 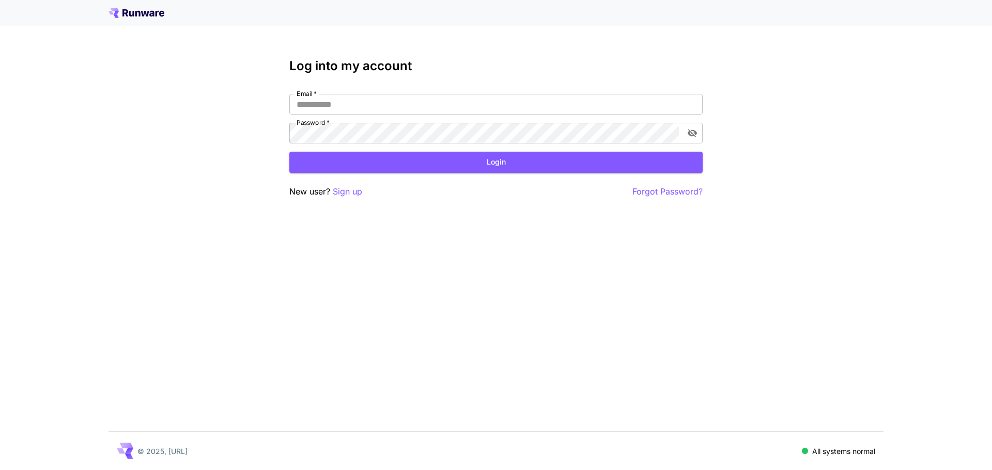 I want to click on label: Email, so click(x=306, y=93).